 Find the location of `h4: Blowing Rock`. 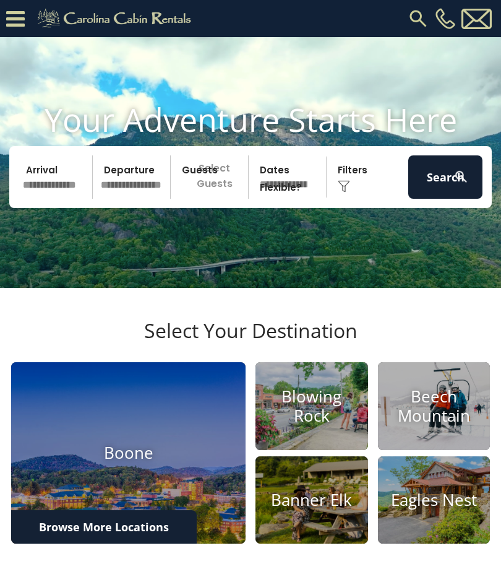

h4: Blowing Rock is located at coordinates (312, 406).